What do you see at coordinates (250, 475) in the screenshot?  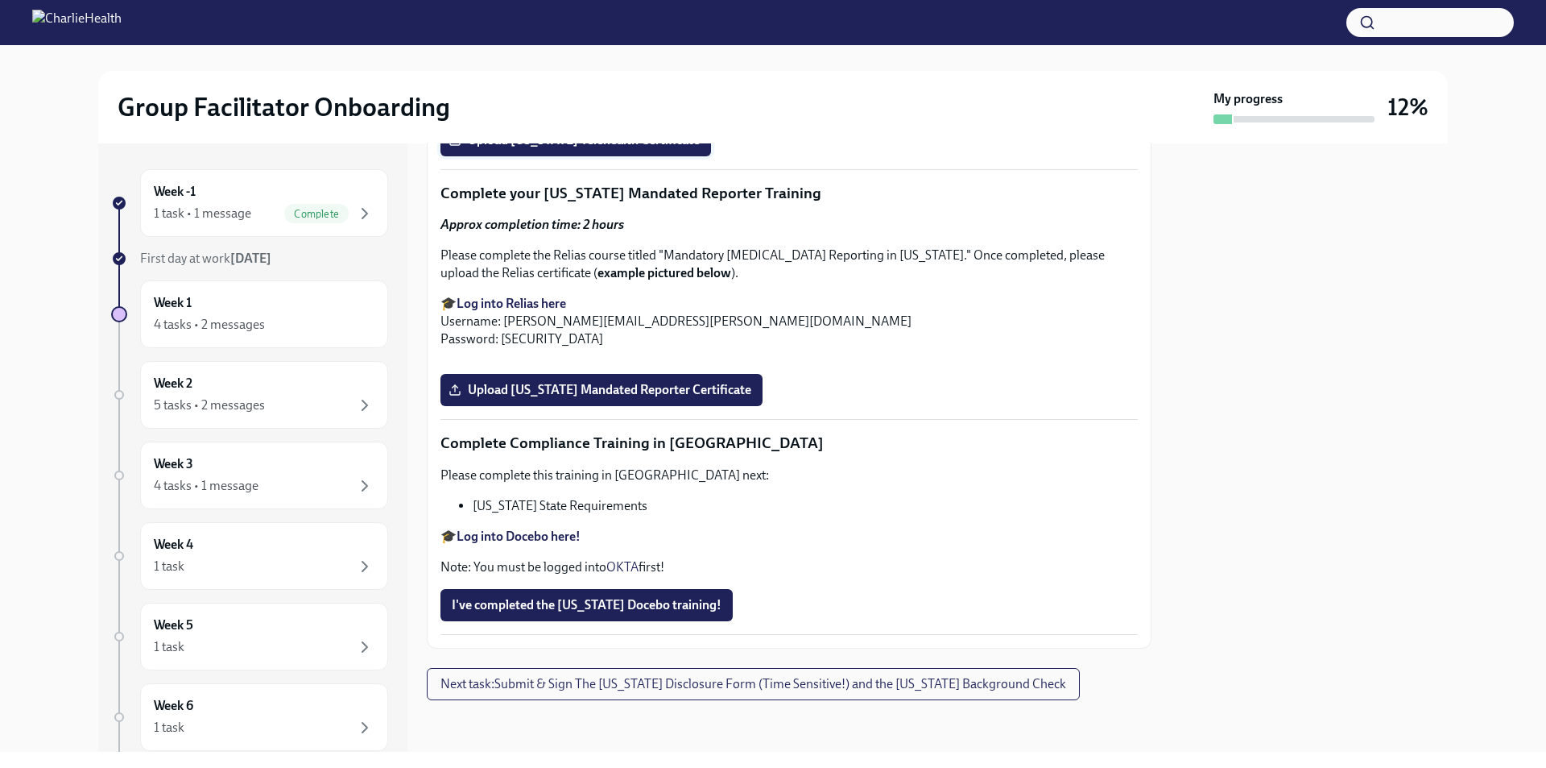 I see `a: Week 34 tasks • 1 message` at bounding box center [250, 475].